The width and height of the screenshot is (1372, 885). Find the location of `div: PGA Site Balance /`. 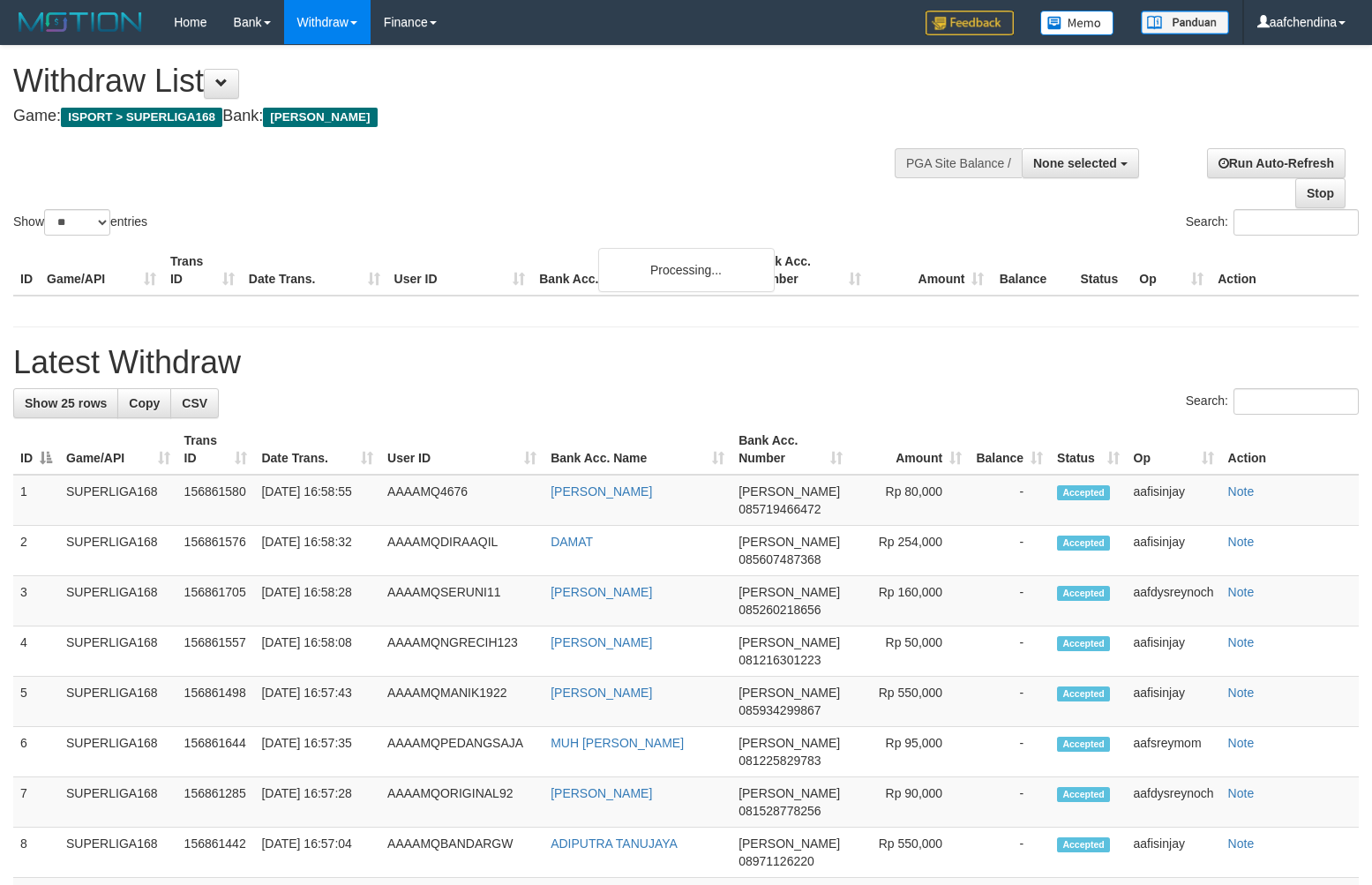

div: PGA Site Balance / is located at coordinates (958, 163).